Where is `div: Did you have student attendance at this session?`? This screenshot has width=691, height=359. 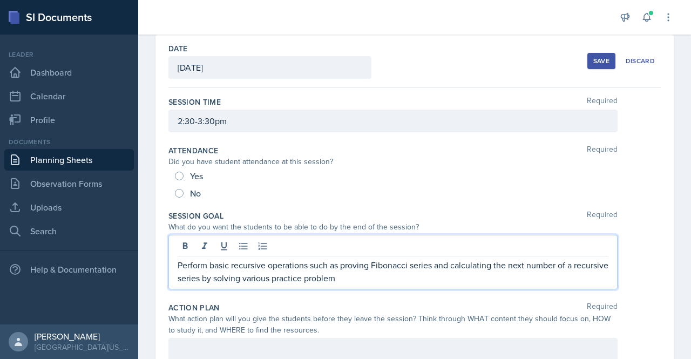
div: Did you have student attendance at this session? is located at coordinates (393, 162).